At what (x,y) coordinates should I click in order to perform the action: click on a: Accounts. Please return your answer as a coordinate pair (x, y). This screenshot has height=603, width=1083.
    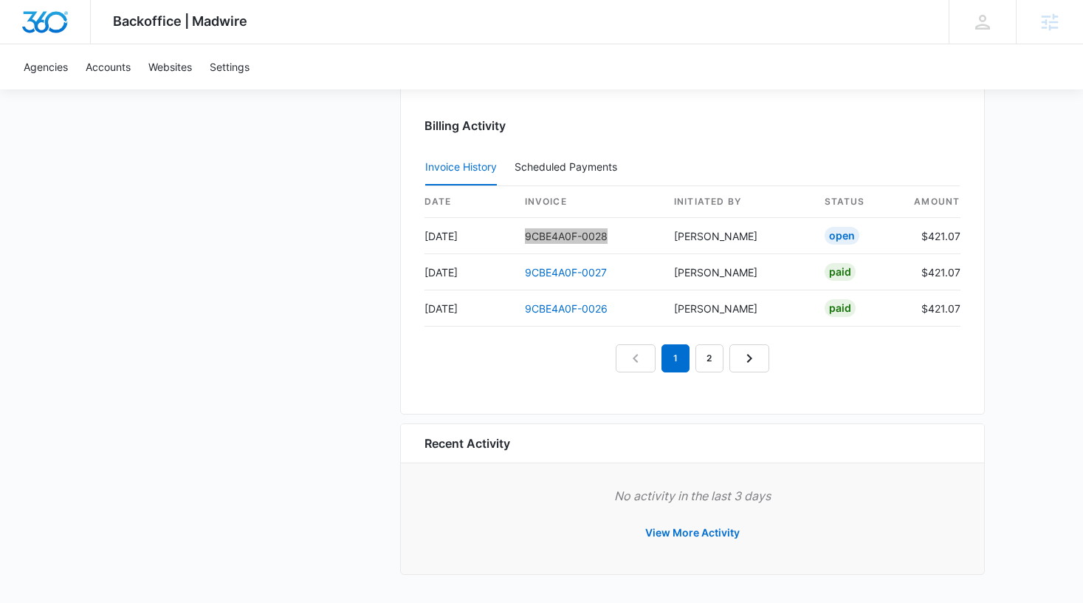
    Looking at the image, I should click on (108, 66).